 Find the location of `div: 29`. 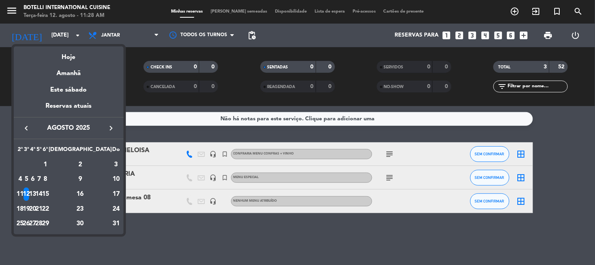

div: 29 is located at coordinates (45, 223).